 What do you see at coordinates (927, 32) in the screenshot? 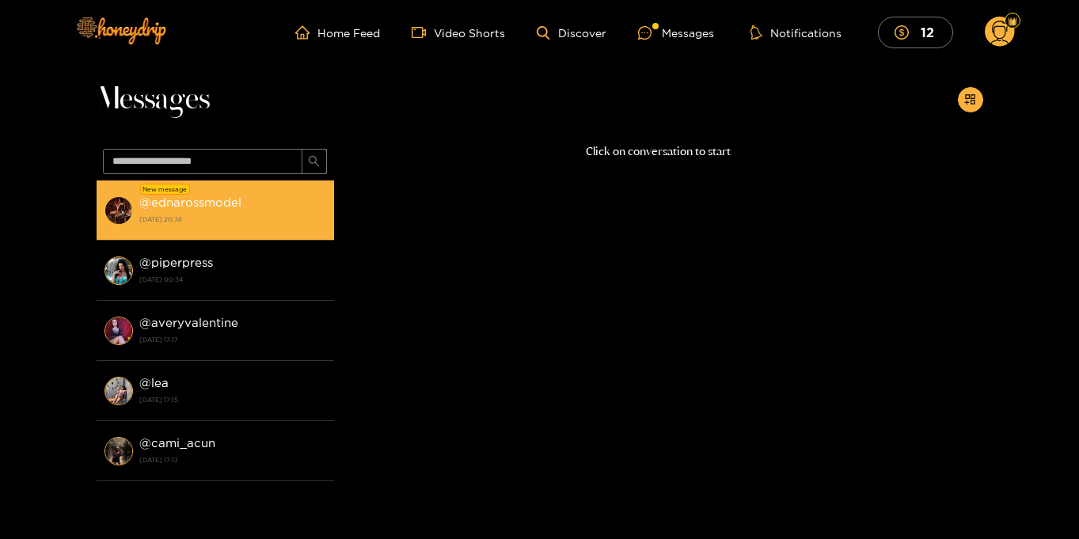
I see `mark: 12` at bounding box center [927, 32].